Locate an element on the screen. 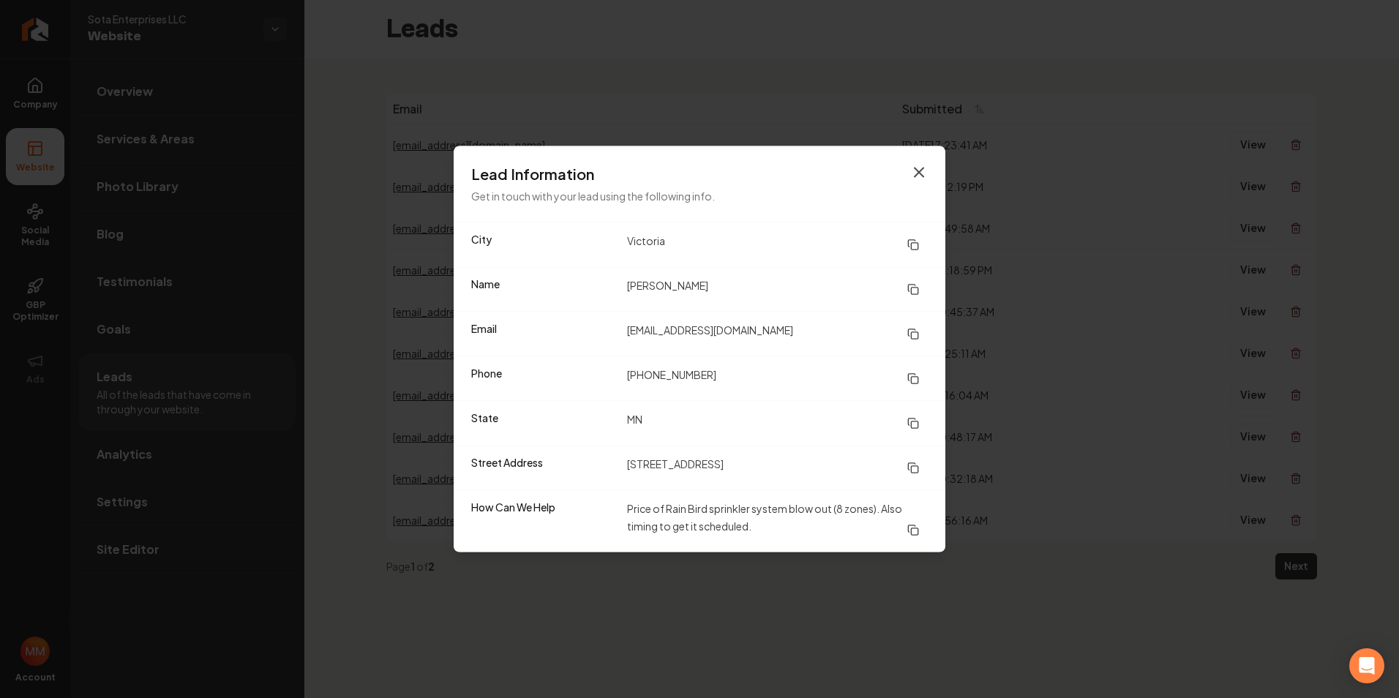 The width and height of the screenshot is (1399, 698). p: Get in touch with your lead using the following info. is located at coordinates (700, 196).